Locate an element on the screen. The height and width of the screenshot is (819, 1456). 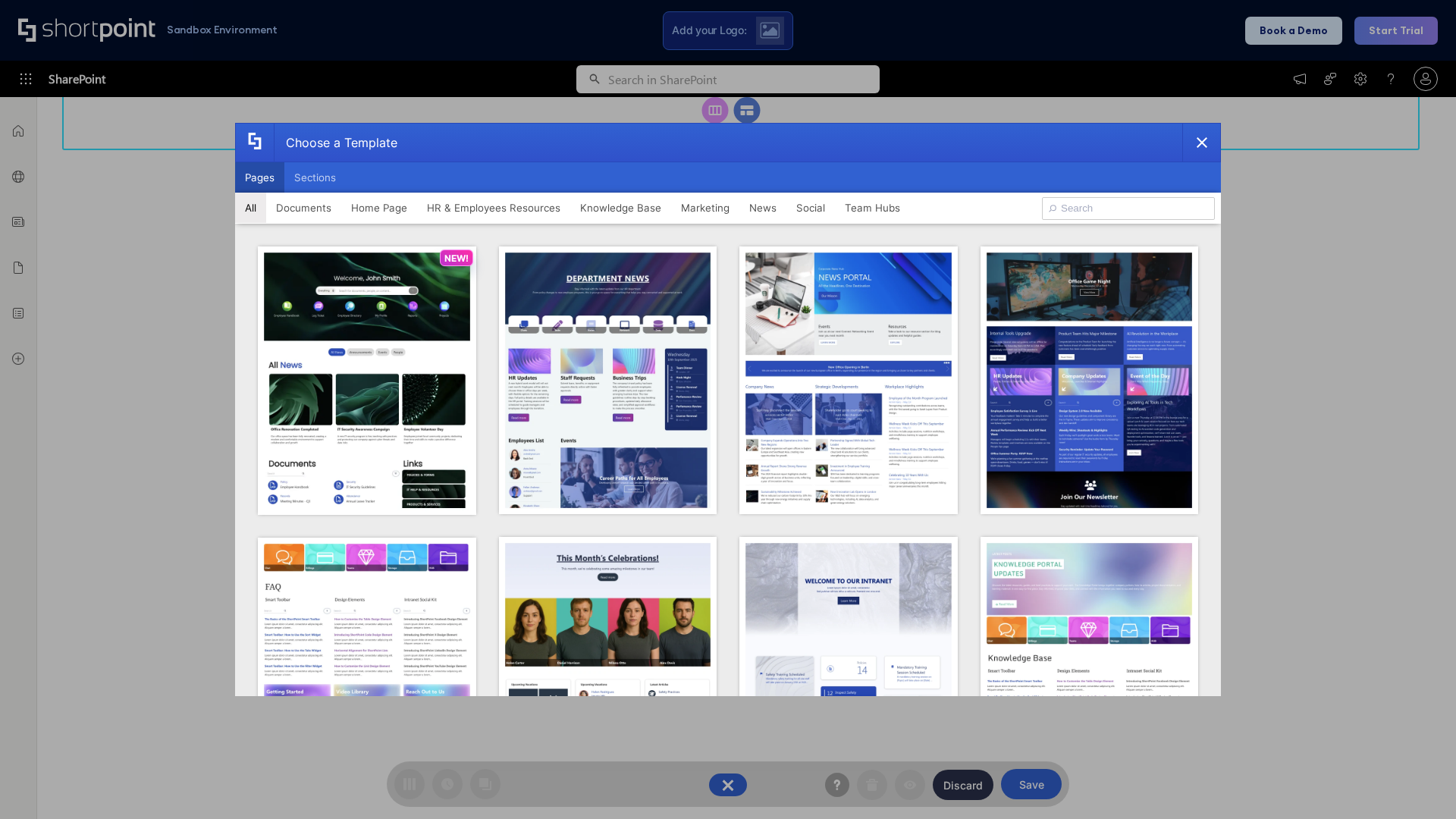
button: HR & Employees Resources is located at coordinates (494, 207).